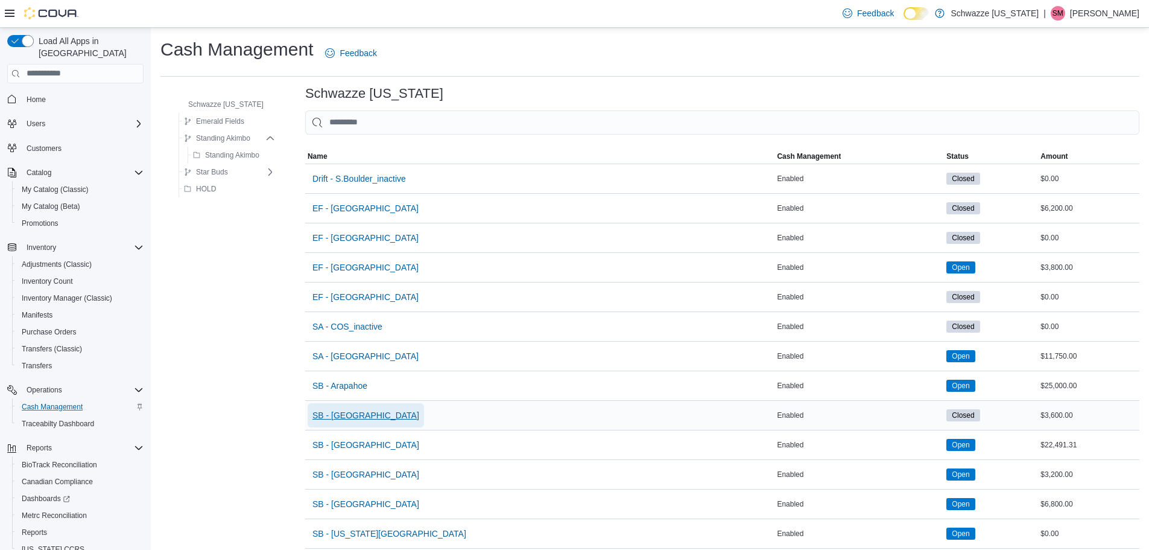  Describe the element at coordinates (80, 366) in the screenshot. I see `button: Transfers` at that location.